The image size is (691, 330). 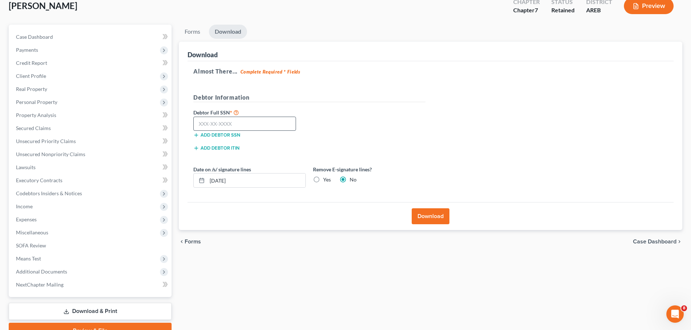 What do you see at coordinates (39, 180) in the screenshot?
I see `span: Executory Contracts` at bounding box center [39, 180].